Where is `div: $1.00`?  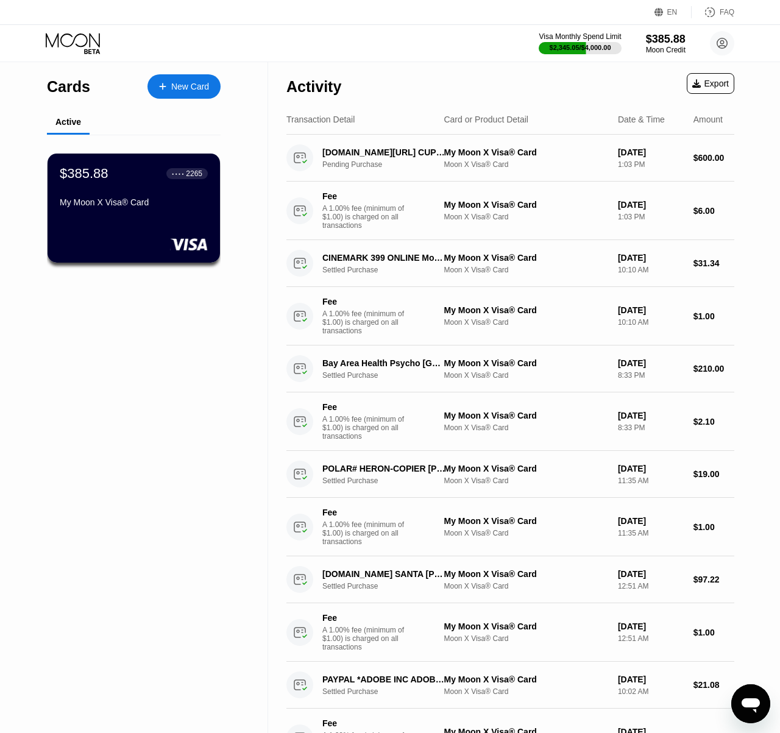 div: $1.00 is located at coordinates (713, 527).